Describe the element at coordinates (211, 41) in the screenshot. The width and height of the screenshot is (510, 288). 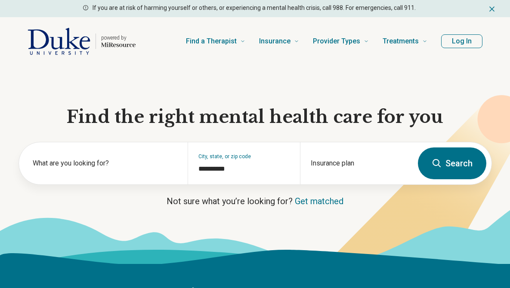
I see `span: Find a Therapist` at that location.